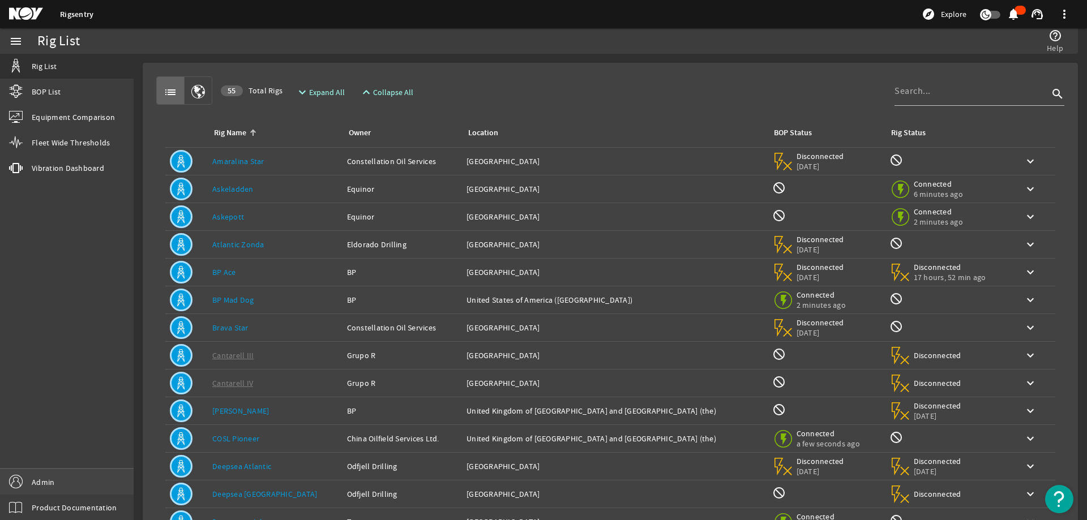 The image size is (1087, 520). What do you see at coordinates (950, 277) in the screenshot?
I see `span: 17 hours, 52 min ago` at bounding box center [950, 277].